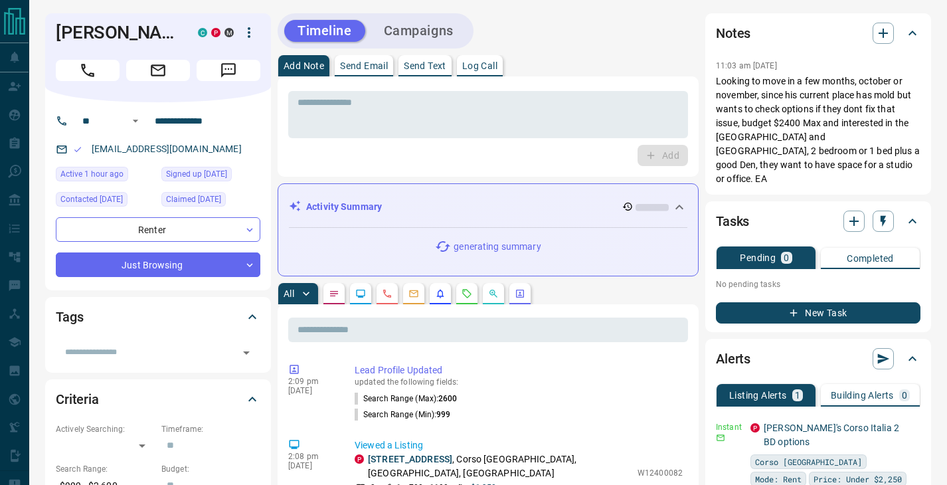 This screenshot has width=947, height=485. I want to click on h2: Alerts, so click(733, 359).